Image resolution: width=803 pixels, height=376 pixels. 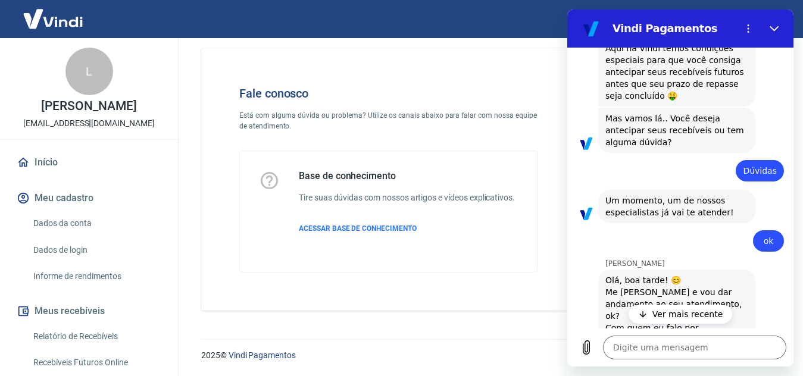 I want to click on button: Sair, so click(x=767, y=19).